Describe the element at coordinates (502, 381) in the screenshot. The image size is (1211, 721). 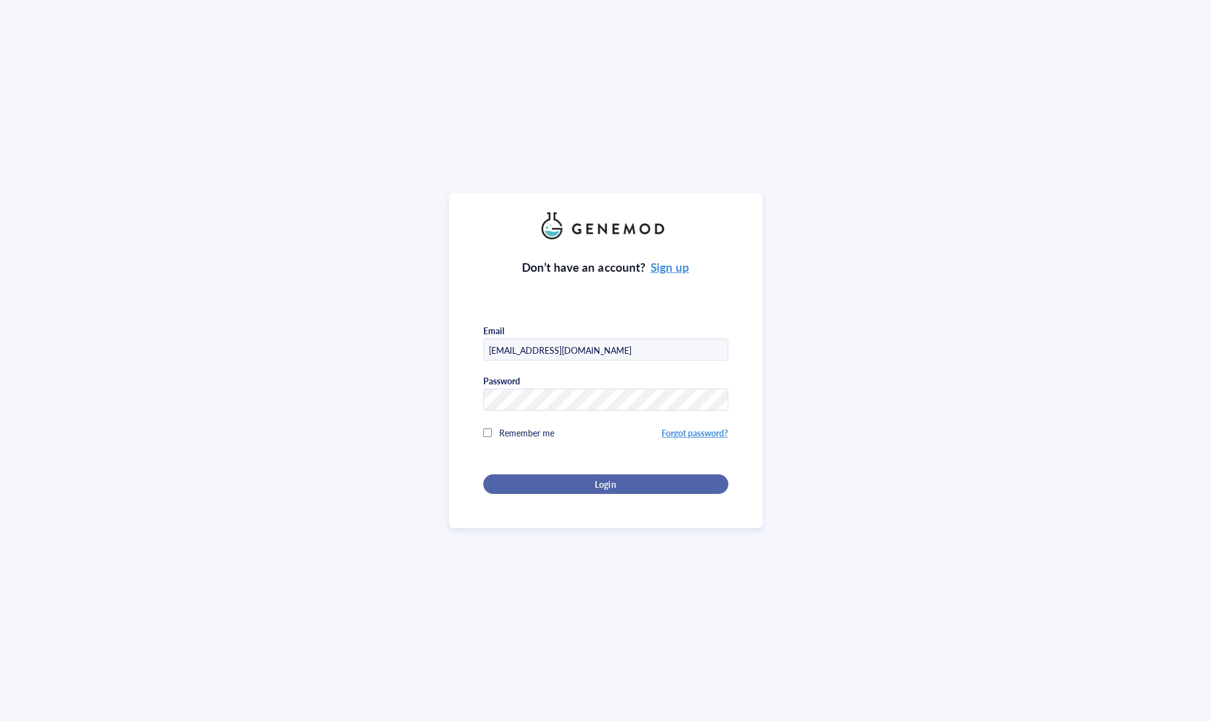
I see `div: Password` at that location.